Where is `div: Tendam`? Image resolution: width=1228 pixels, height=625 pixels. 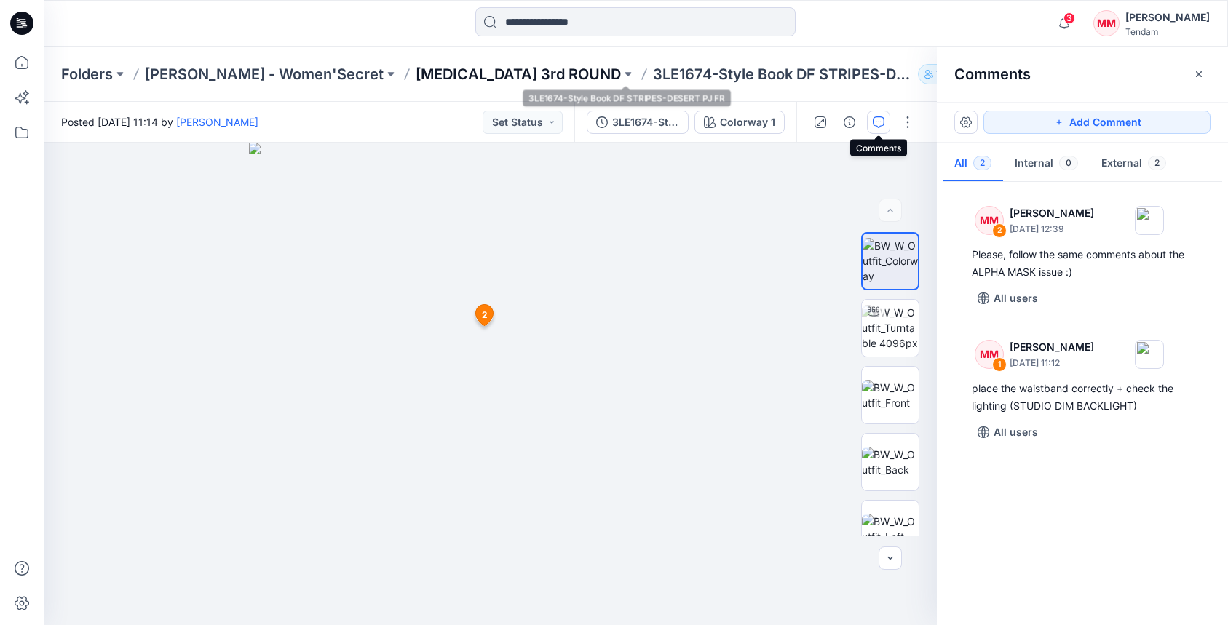 div: Tendam is located at coordinates (1167, 31).